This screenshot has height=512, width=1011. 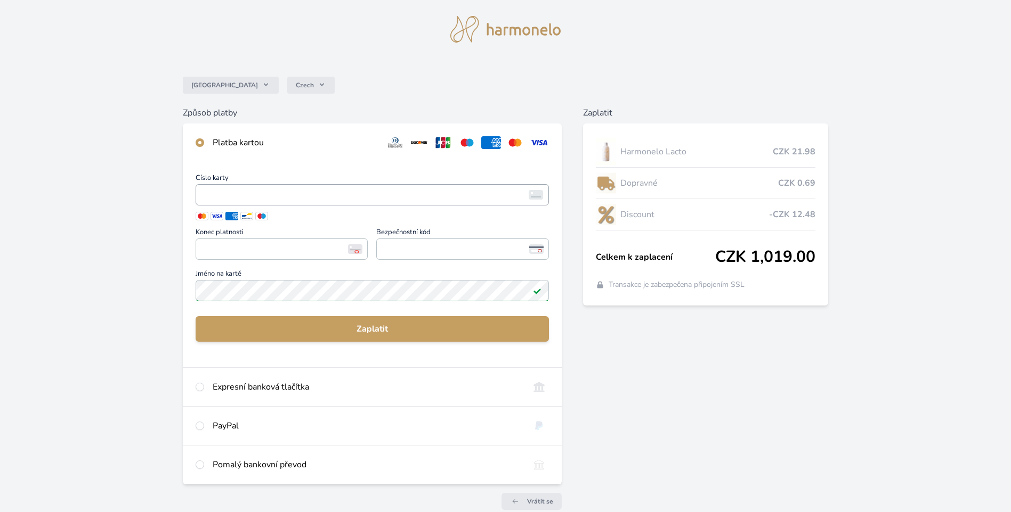 I want to click on img: delivery-lo.png, so click(x=606, y=183).